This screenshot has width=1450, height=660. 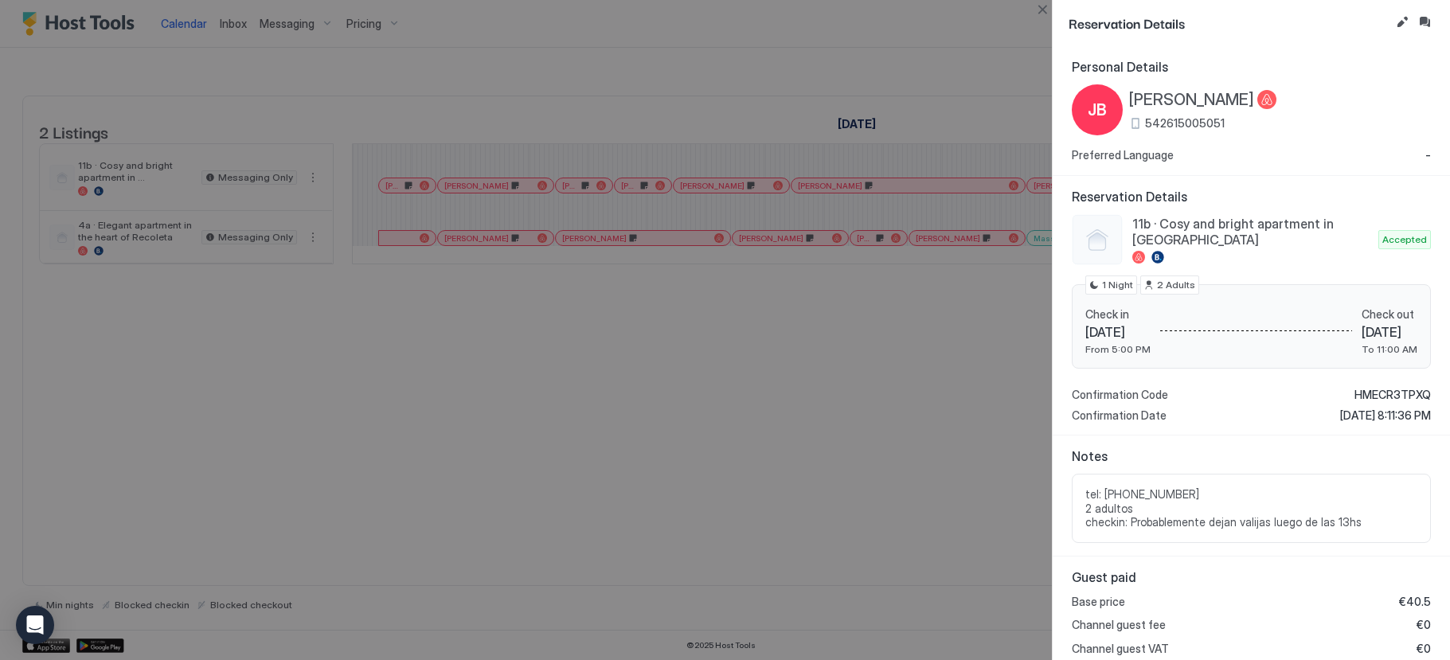 I want to click on span: HMECR3TPXQ, so click(x=1393, y=395).